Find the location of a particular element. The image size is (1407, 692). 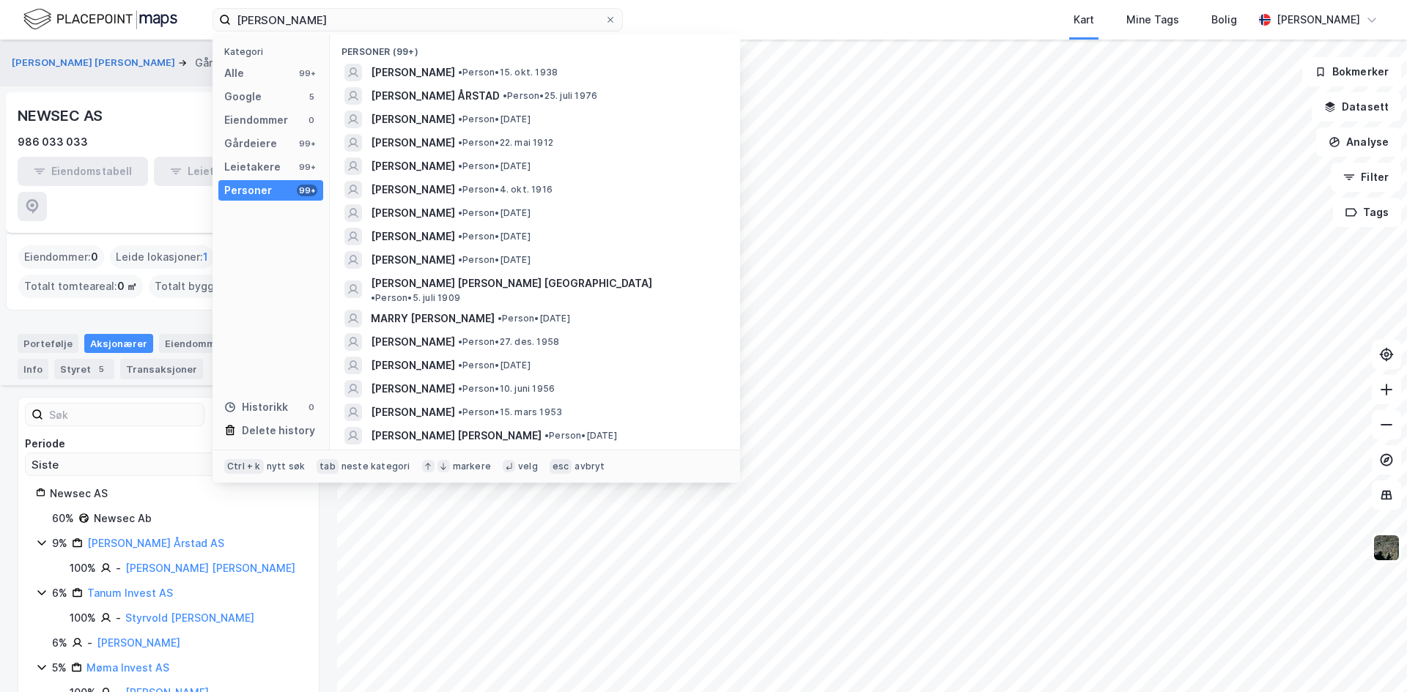

span: Person • 27. des. 1958 is located at coordinates (508, 342).